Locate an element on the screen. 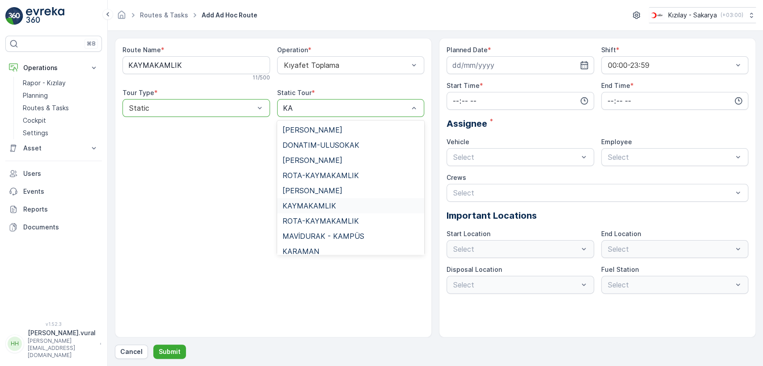  p: ⌘B is located at coordinates (91, 44).